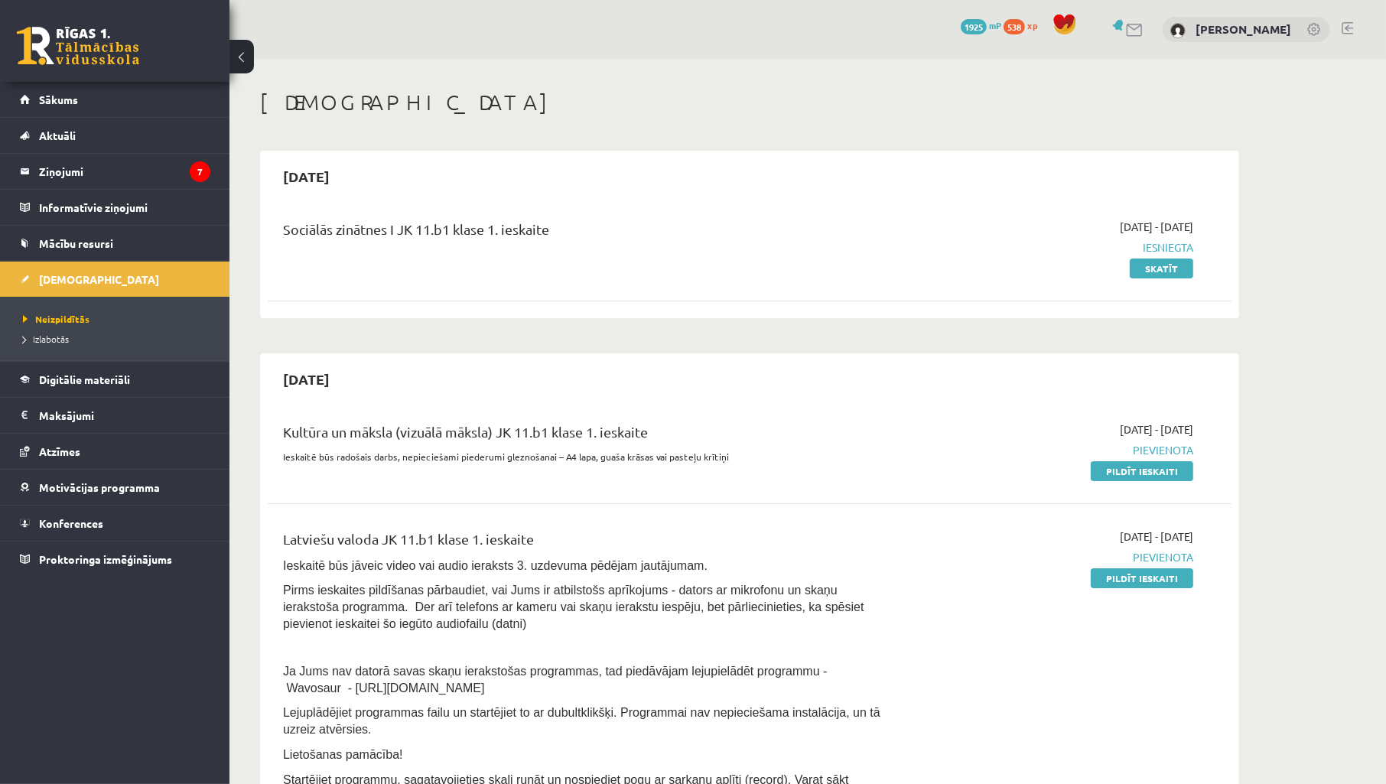 The image size is (1386, 784). Describe the element at coordinates (582, 435) in the screenshot. I see `div: Kultūra un māksla (vizuālā māksla) JK 11.b1 klase 1. ieskaite` at that location.